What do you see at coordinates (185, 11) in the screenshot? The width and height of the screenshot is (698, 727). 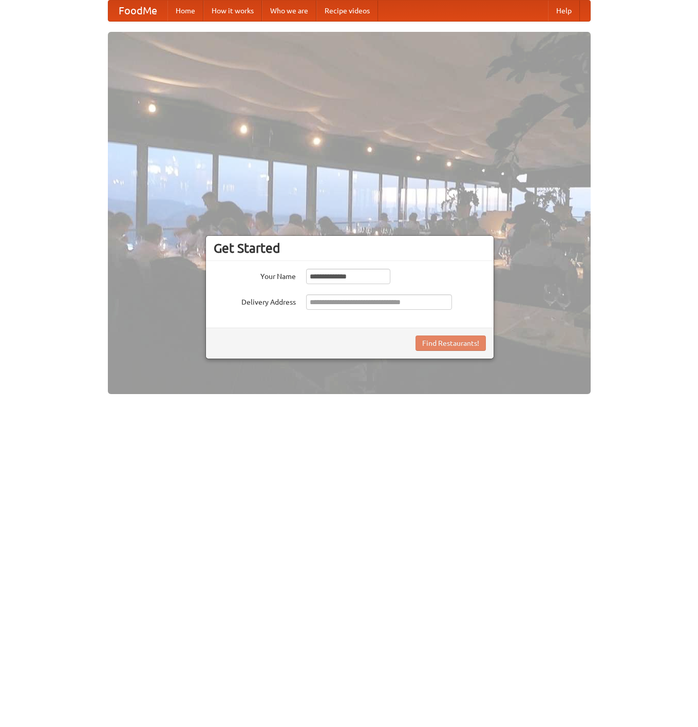 I see `a: Home` at bounding box center [185, 11].